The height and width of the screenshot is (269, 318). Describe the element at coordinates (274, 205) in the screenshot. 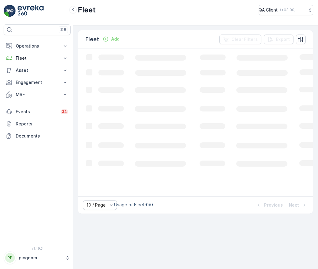

I see `p: Previous` at that location.